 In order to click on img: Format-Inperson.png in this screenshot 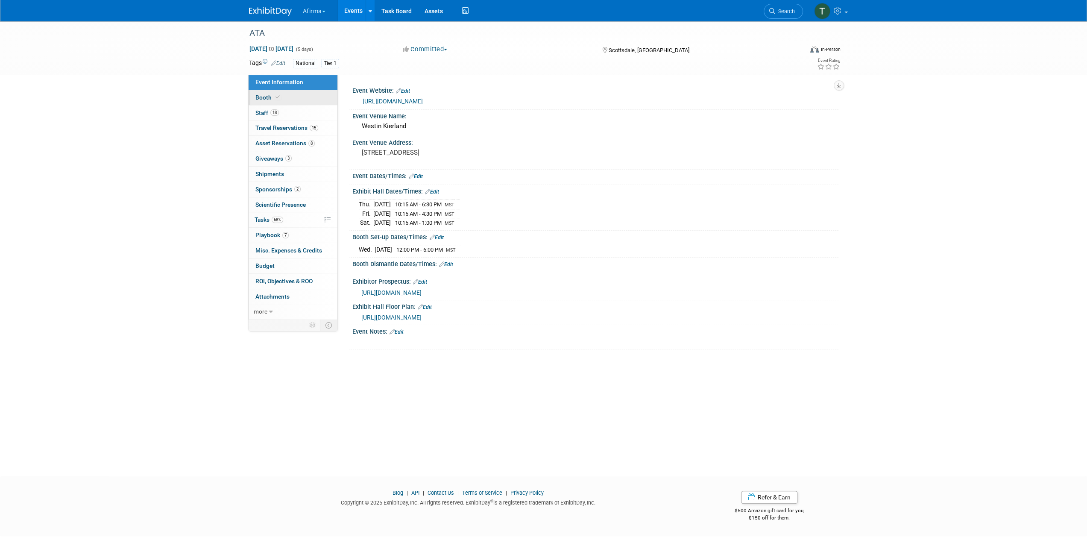, I will do `click(814, 49)`.